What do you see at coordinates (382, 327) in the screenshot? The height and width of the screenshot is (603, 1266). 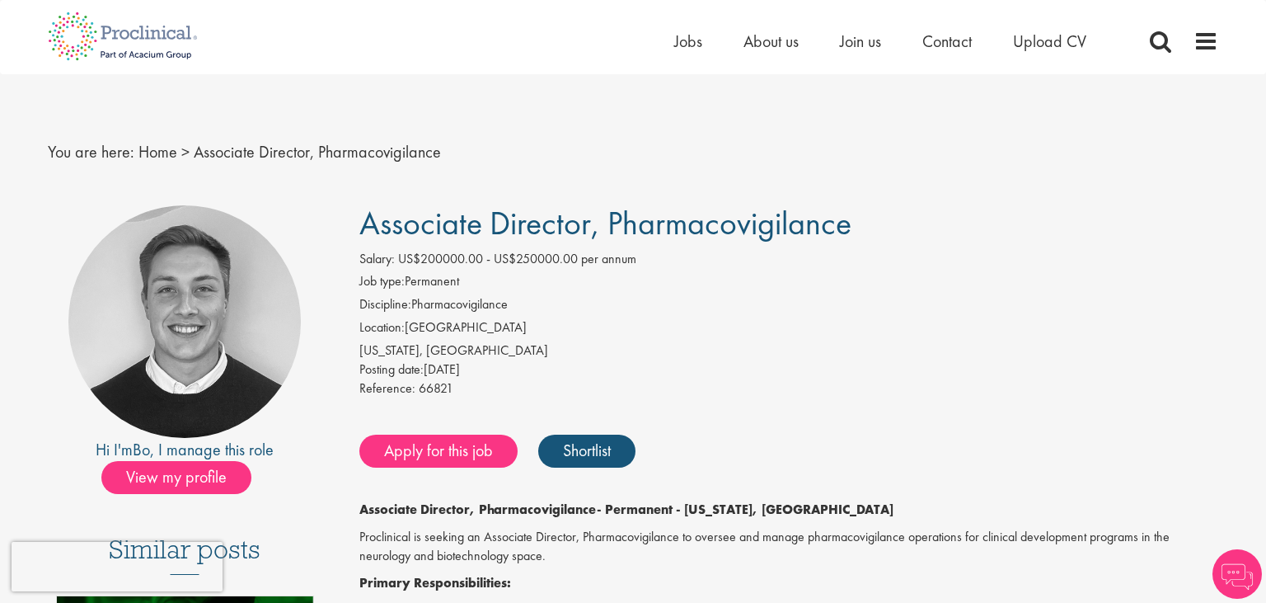 I see `label: Location:` at bounding box center [382, 327].